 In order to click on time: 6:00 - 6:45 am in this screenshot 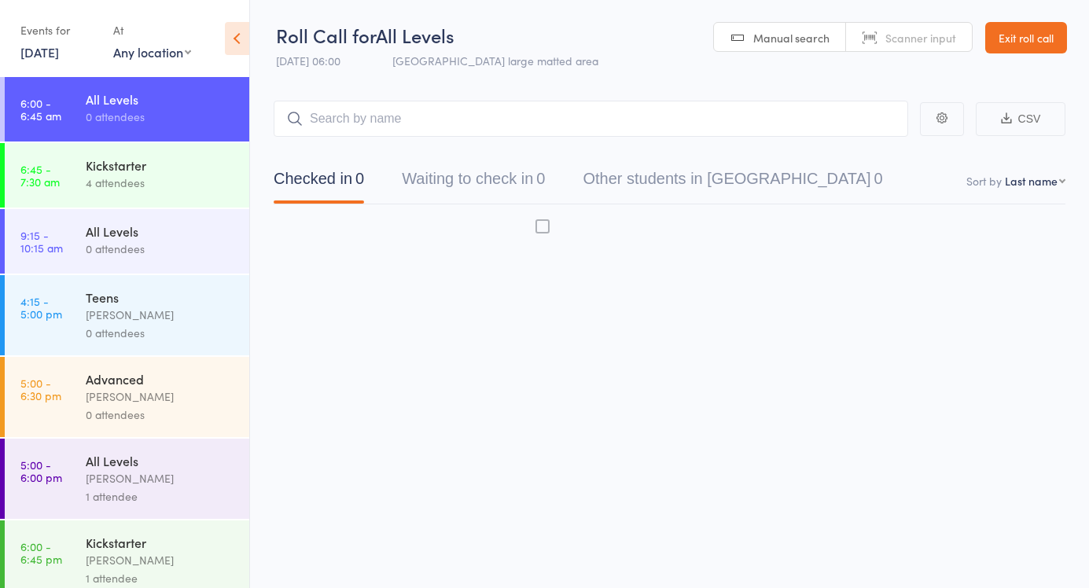, I will do `click(41, 109)`.